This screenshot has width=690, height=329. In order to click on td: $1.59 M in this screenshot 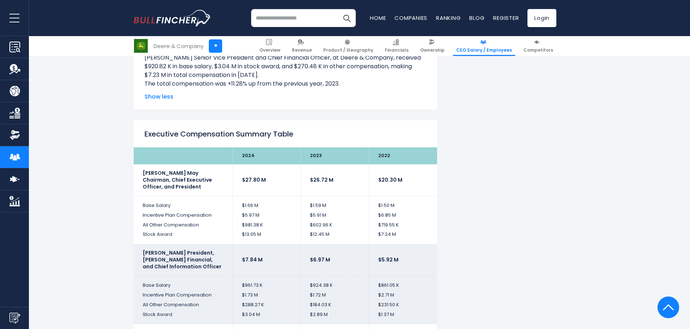, I will do `click(335, 203)`.